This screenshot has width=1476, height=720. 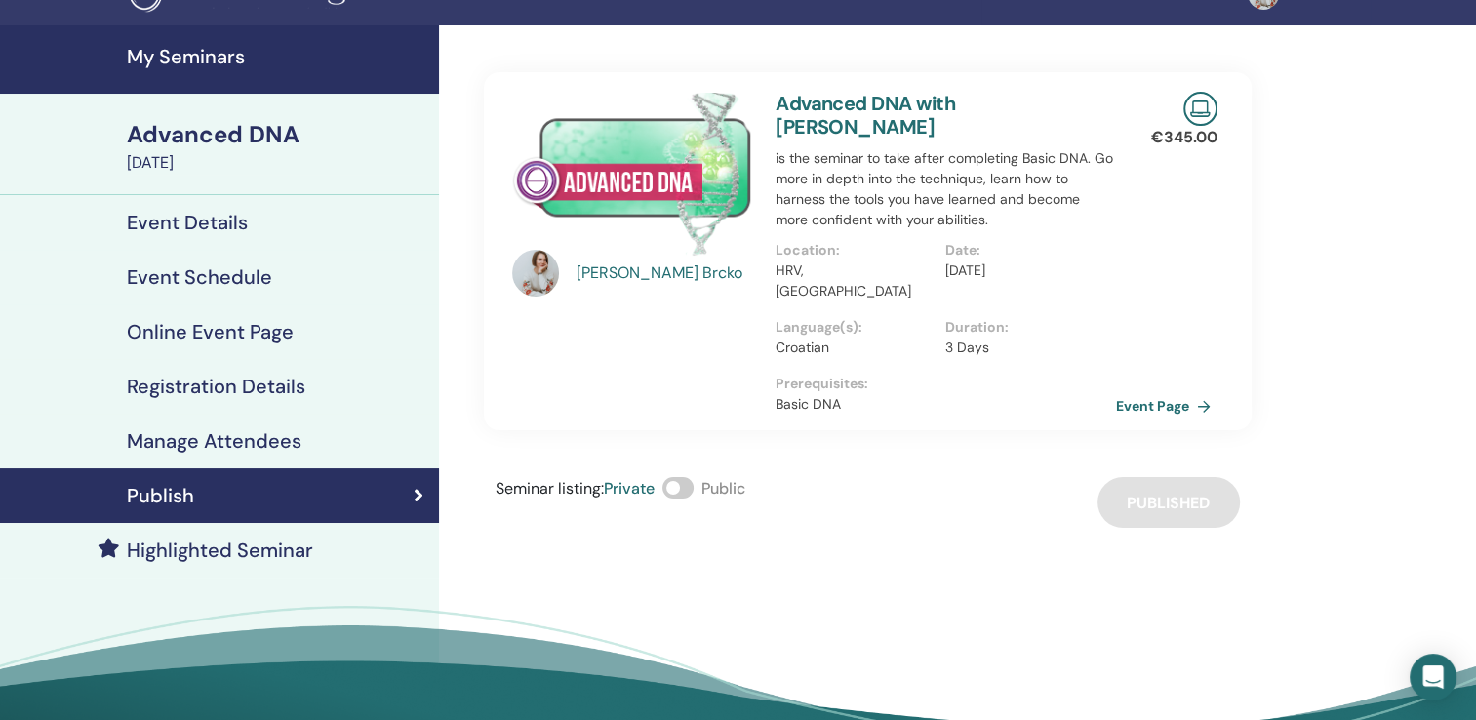 What do you see at coordinates (1167, 406) in the screenshot?
I see `a: Event Page` at bounding box center [1167, 406].